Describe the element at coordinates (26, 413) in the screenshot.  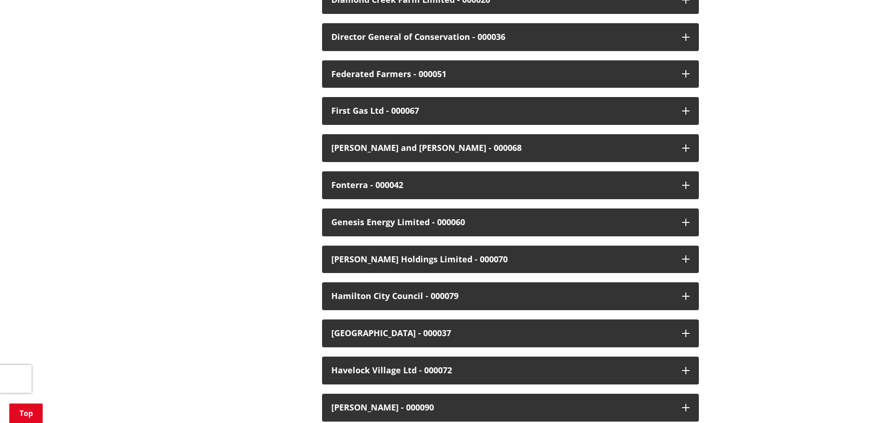
I see `a: Top` at that location.